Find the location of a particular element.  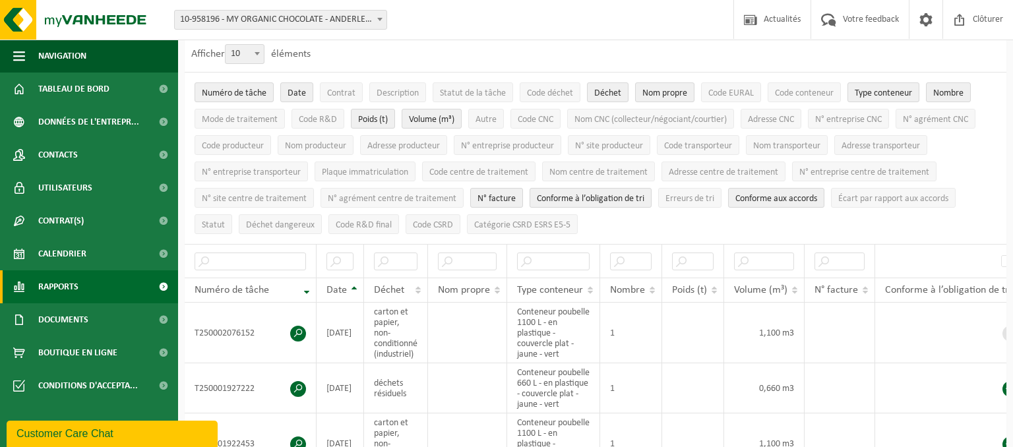

td: déchets résiduels is located at coordinates (396, 388).